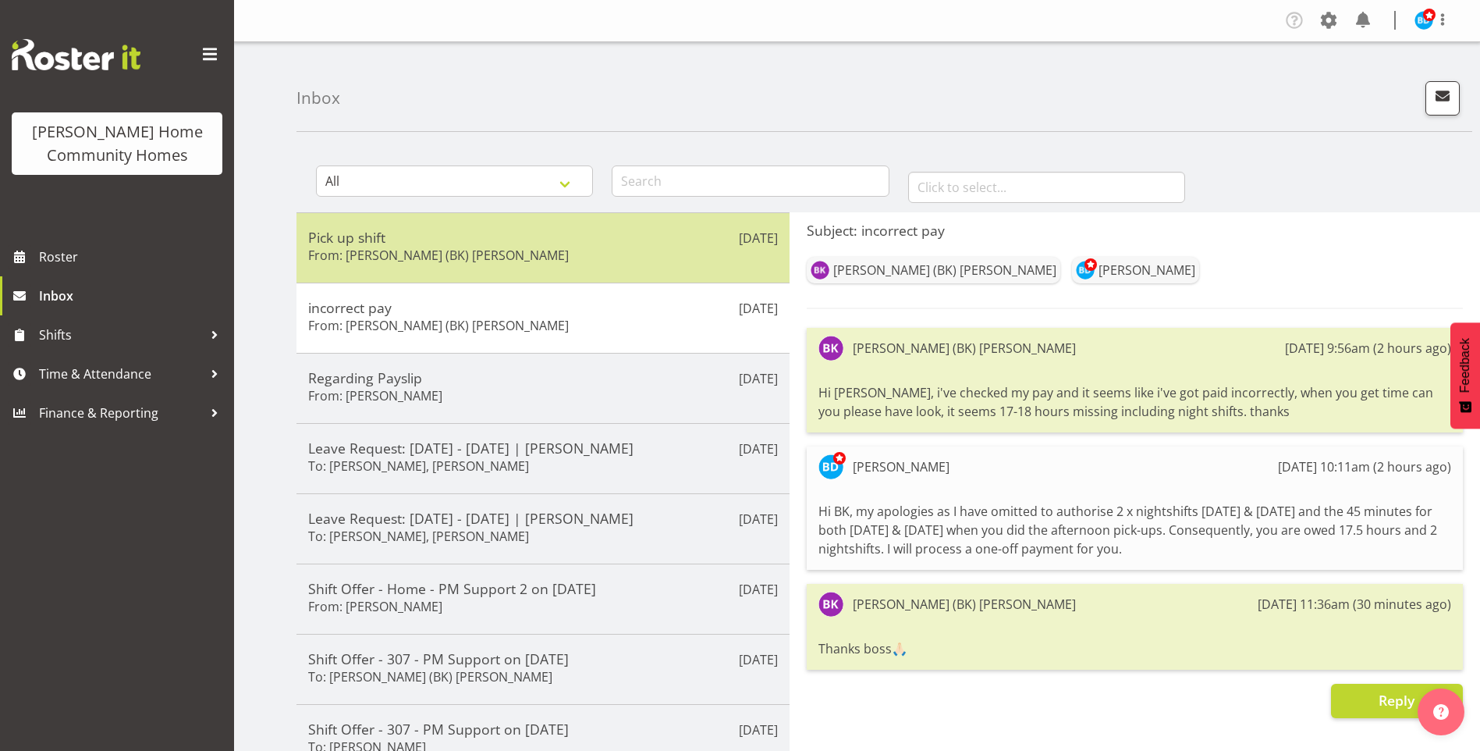 Image resolution: width=1480 pixels, height=751 pixels. What do you see at coordinates (1135, 648) in the screenshot?
I see `div: Thanks boss🙏🏻` at bounding box center [1135, 648].